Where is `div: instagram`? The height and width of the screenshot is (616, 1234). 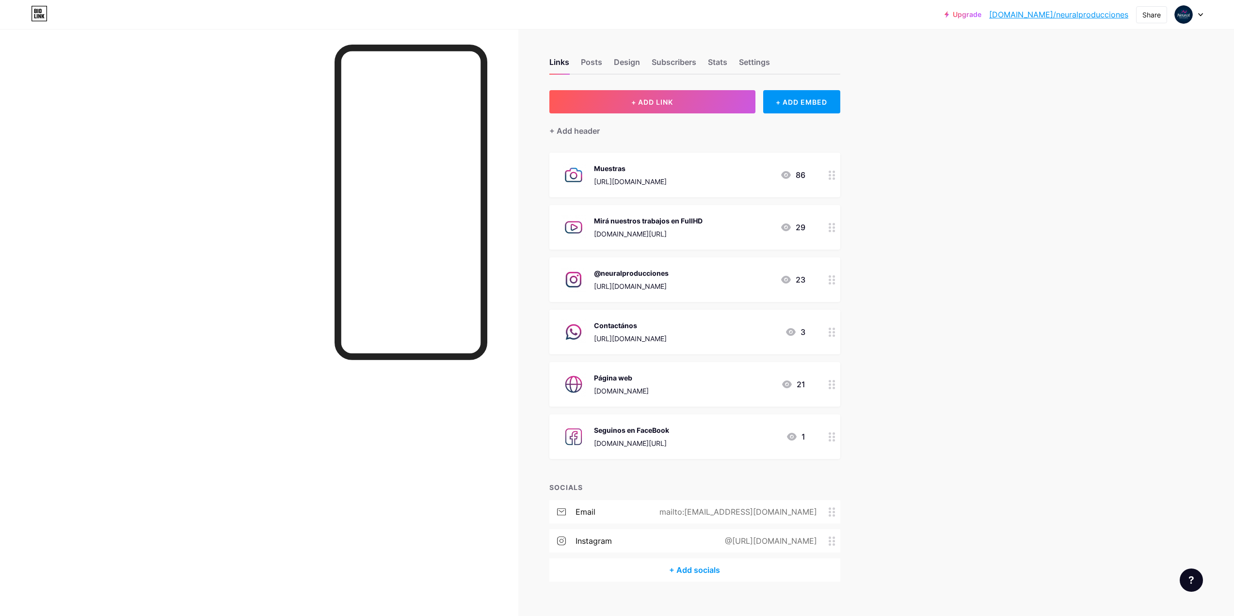 div: instagram is located at coordinates (594, 541).